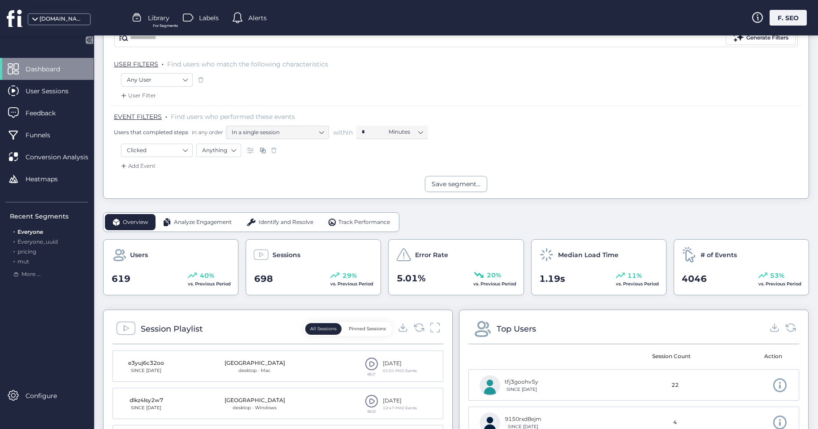 This screenshot has width=818, height=429. What do you see at coordinates (671, 357) in the screenshot?
I see `mat-header-cell: Session Count` at bounding box center [671, 357].